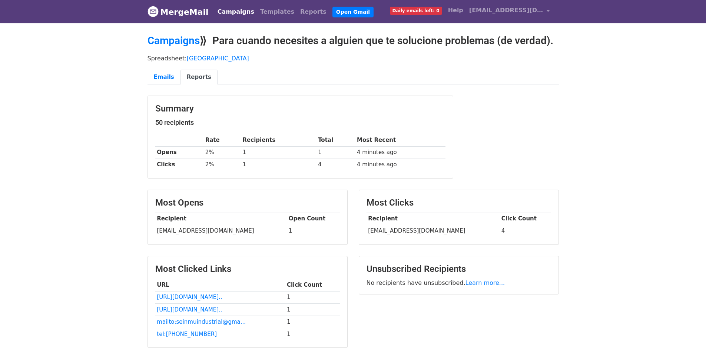 The height and width of the screenshot is (353, 706). What do you see at coordinates (416, 10) in the screenshot?
I see `a: Daily emails left: 0` at bounding box center [416, 10].